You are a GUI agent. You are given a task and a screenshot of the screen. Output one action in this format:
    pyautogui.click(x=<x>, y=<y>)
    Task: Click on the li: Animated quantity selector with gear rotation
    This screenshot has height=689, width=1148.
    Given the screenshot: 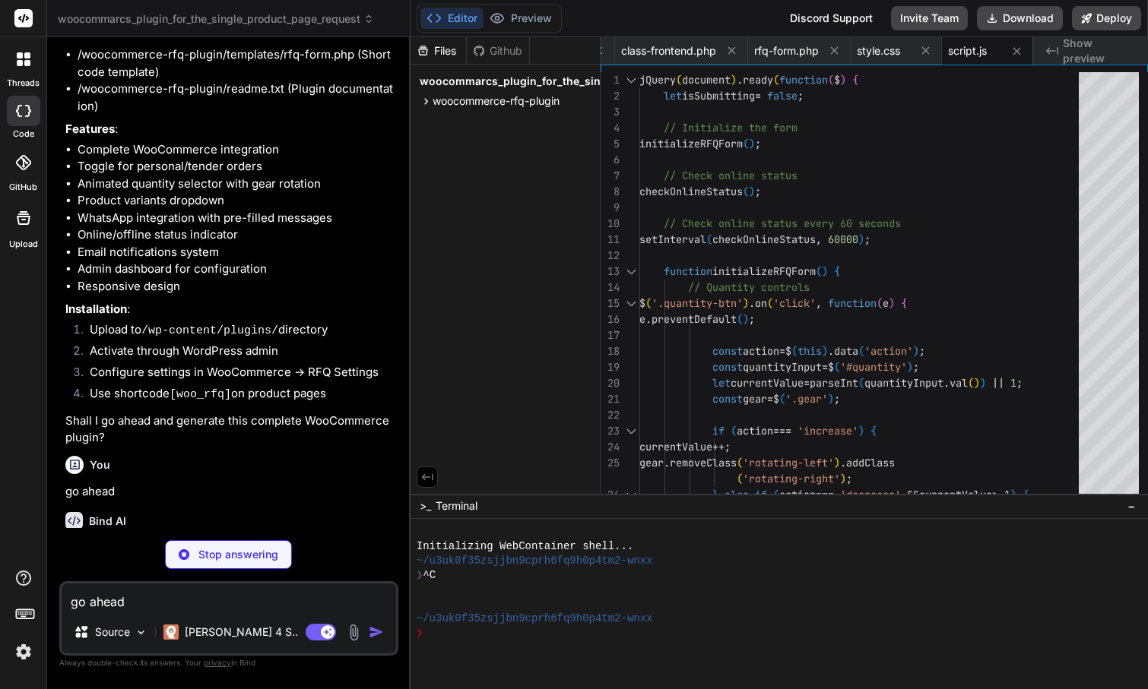 What is the action you would take?
    pyautogui.click(x=236, y=184)
    